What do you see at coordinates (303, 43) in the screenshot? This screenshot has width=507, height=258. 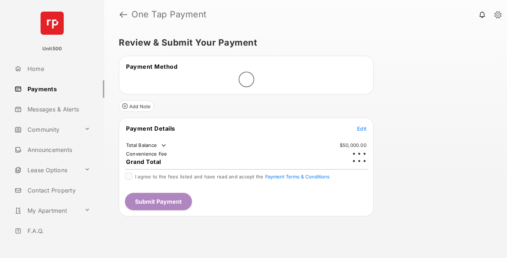 I see `h5: Review & Submit Your Payment` at bounding box center [303, 43].